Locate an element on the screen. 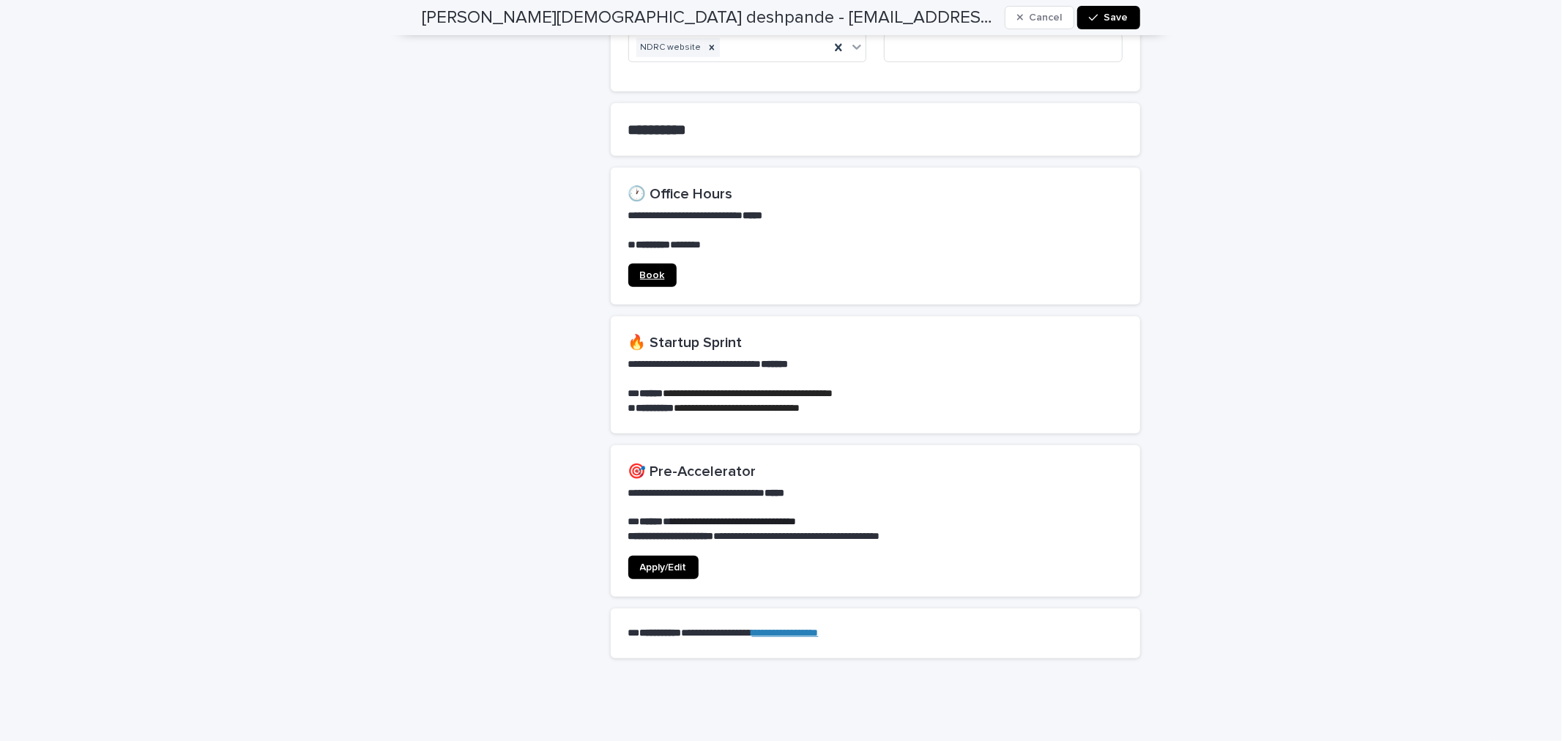  h2: 🔥 Startup Sprint is located at coordinates (875, 343).